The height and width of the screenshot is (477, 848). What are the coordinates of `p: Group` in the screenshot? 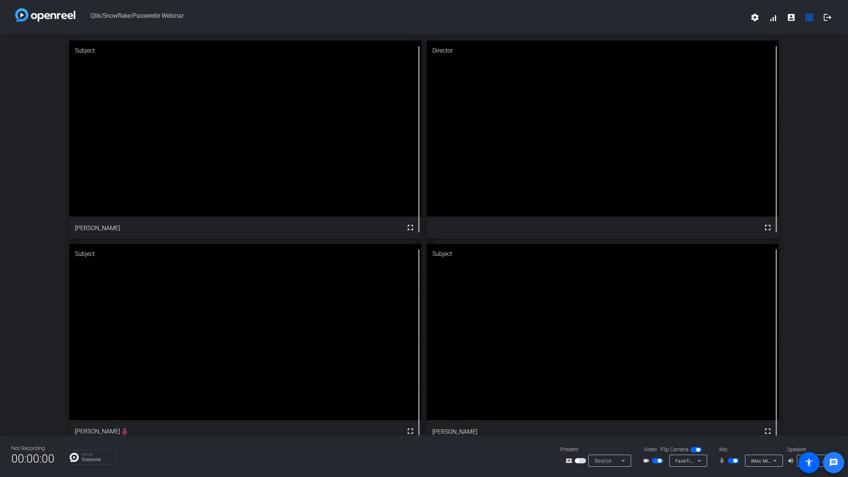 It's located at (97, 455).